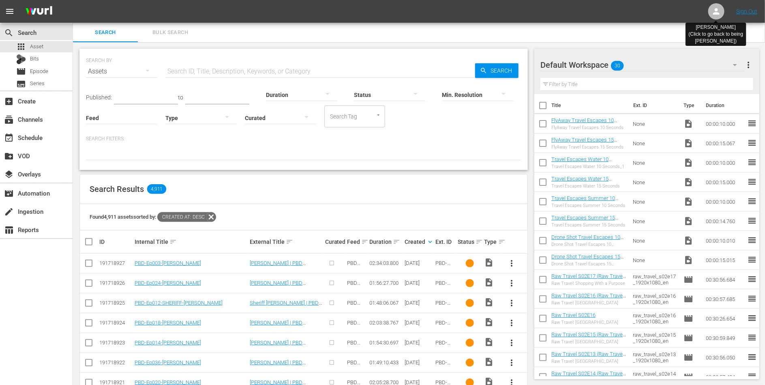  I want to click on td: 00:30:56.684, so click(725, 279).